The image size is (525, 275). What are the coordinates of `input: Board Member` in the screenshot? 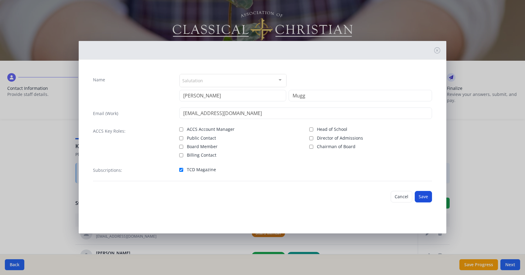 It's located at (181, 147).